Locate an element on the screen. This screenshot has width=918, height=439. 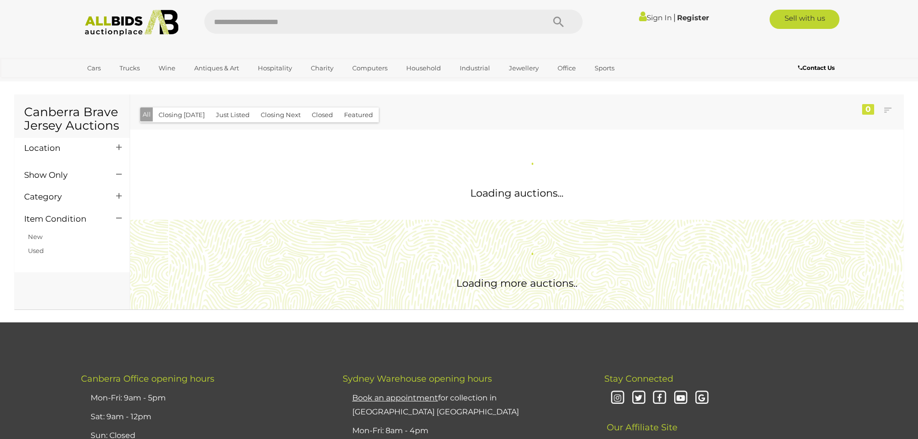
h4: Location is located at coordinates (63, 148).